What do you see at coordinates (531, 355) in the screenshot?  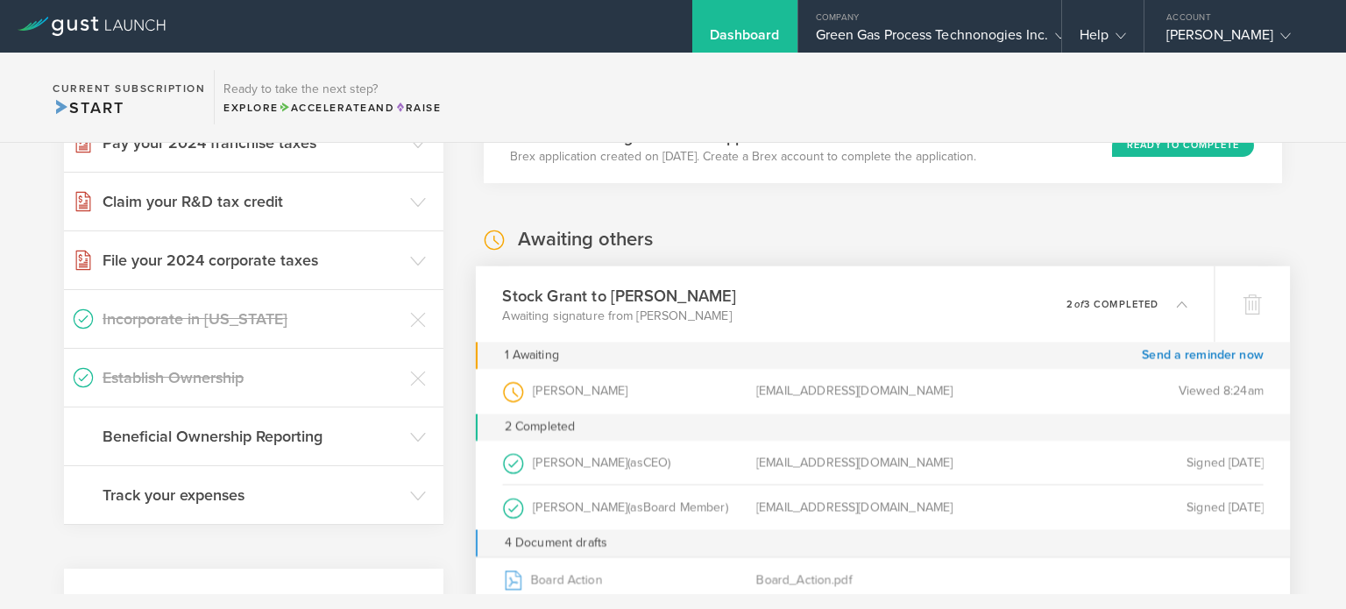 I see `div: 1 Awaiting` at bounding box center [531, 355].